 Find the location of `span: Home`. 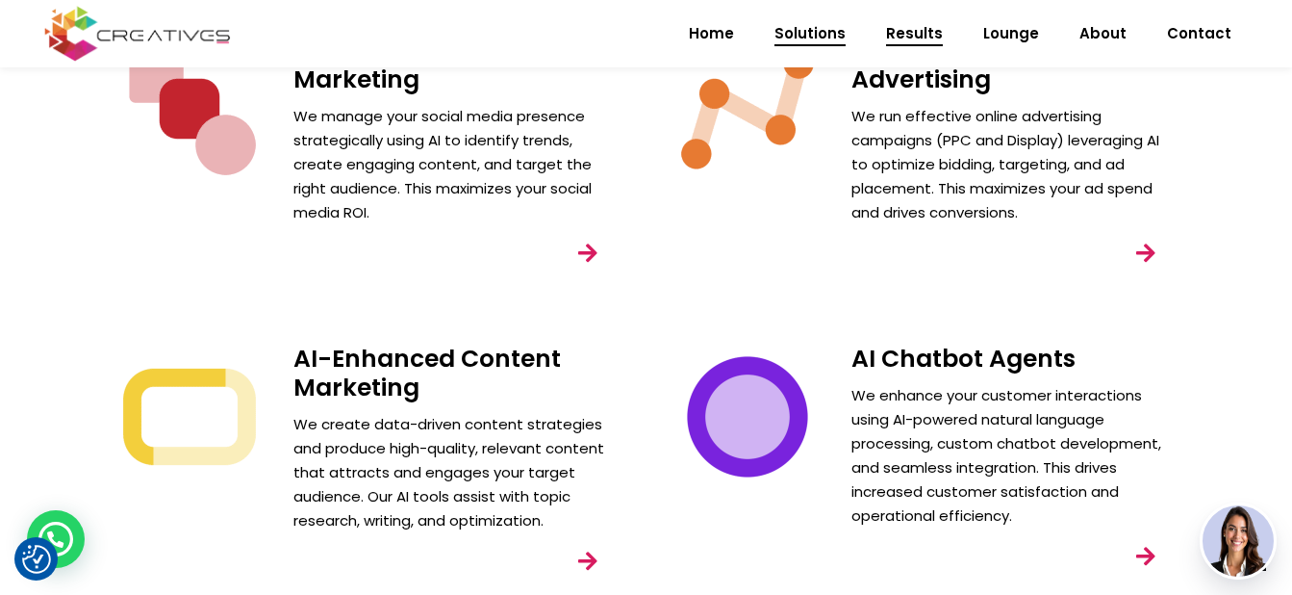

span: Home is located at coordinates (711, 34).